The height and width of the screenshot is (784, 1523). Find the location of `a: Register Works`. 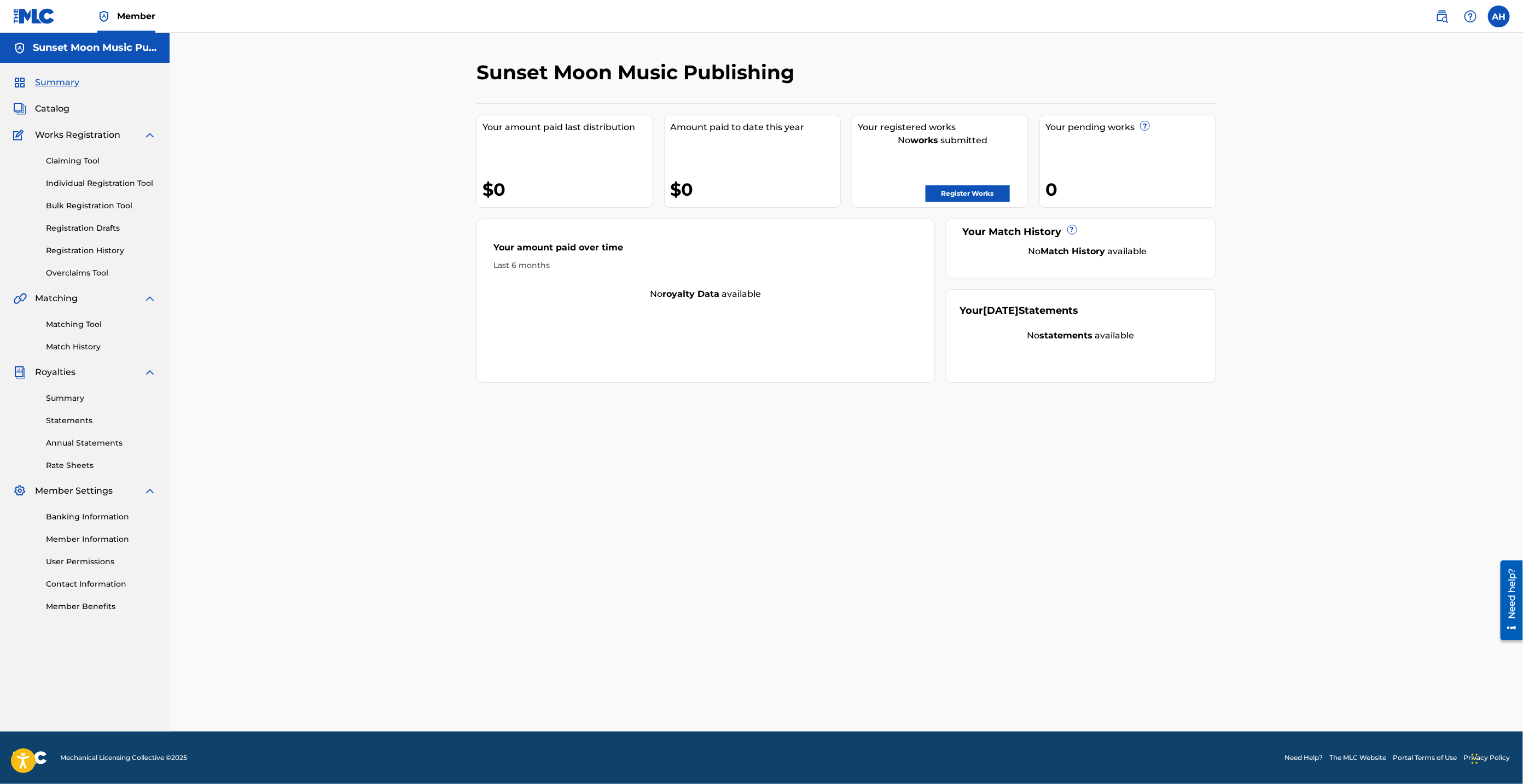

a: Register Works is located at coordinates (968, 194).